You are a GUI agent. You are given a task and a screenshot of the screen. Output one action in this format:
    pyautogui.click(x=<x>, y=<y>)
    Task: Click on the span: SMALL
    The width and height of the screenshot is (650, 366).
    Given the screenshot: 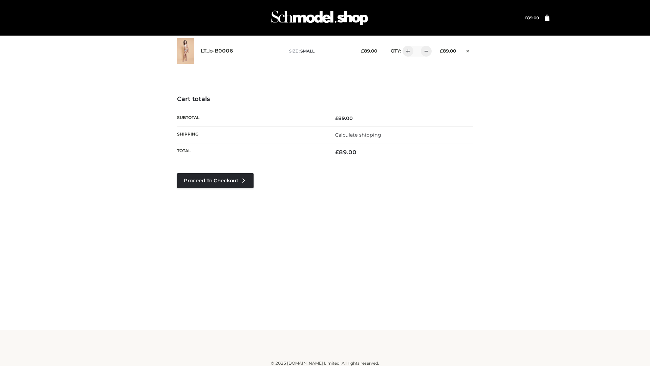 What is the action you would take?
    pyautogui.click(x=308, y=51)
    